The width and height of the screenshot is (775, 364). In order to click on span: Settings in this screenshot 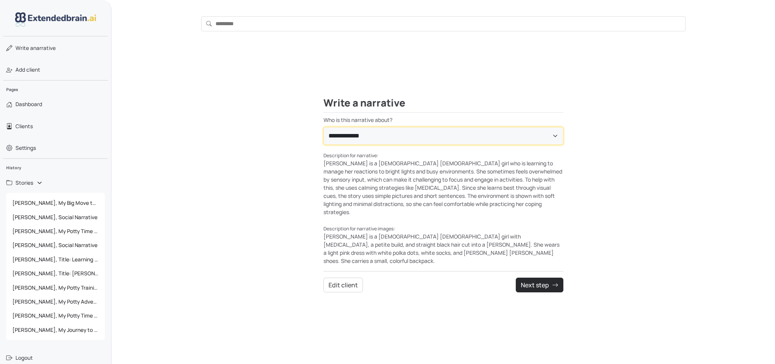, I will do `click(26, 148)`.